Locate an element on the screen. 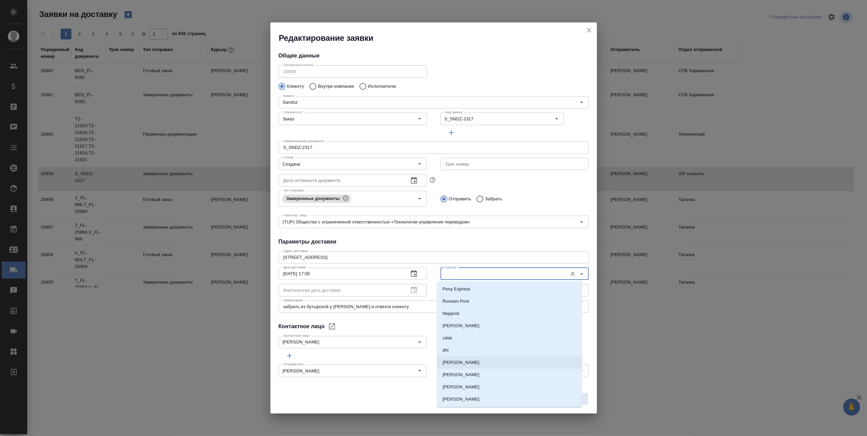 The width and height of the screenshot is (867, 436). p: Внутри компании is located at coordinates (336, 86).